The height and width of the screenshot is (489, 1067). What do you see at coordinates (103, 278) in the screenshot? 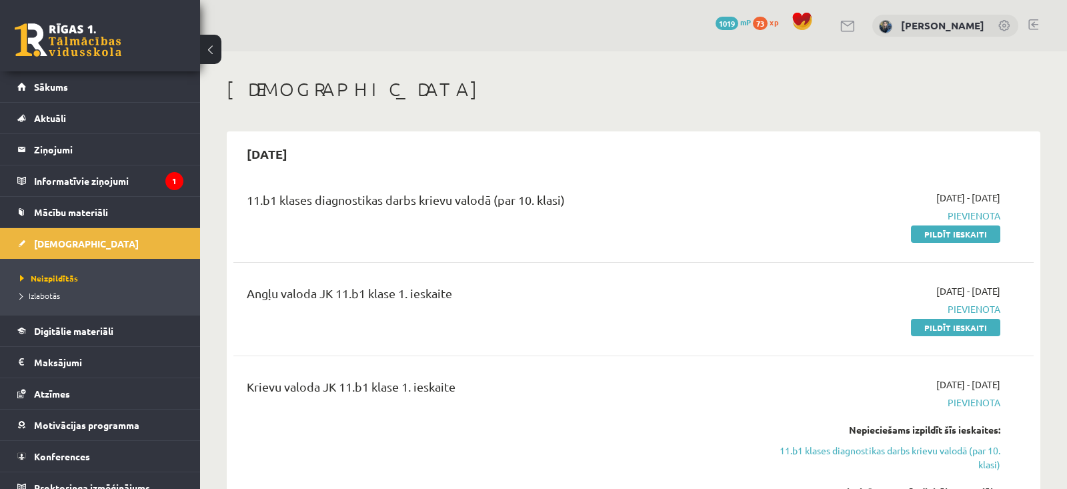
I see `a: Neizpildītās` at bounding box center [103, 278].